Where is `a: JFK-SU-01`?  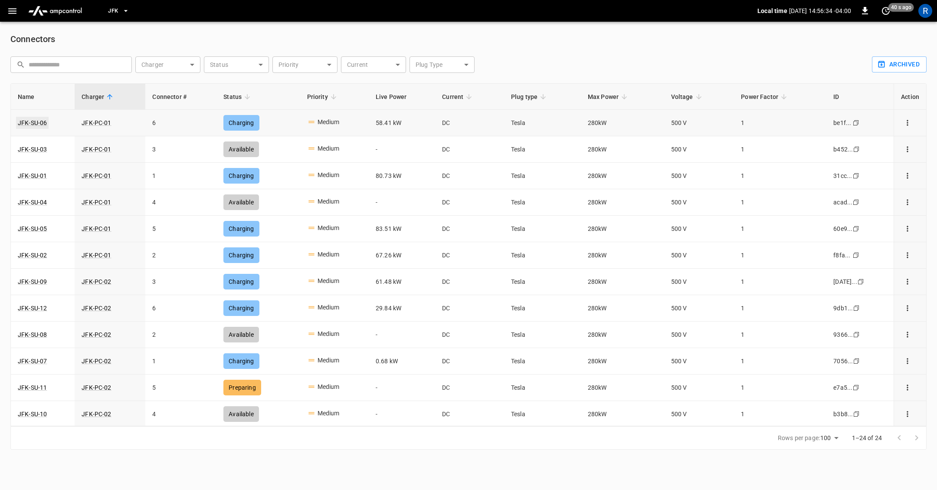 a: JFK-SU-01 is located at coordinates (32, 176).